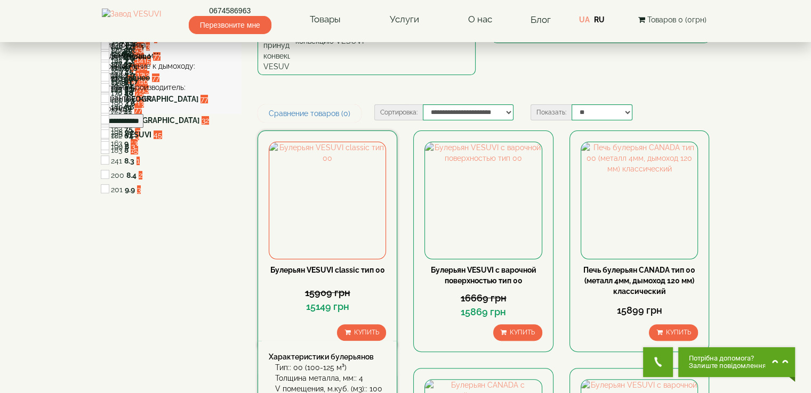 The width and height of the screenshot is (811, 393). I want to click on img: Завод VESUVI, so click(131, 20).